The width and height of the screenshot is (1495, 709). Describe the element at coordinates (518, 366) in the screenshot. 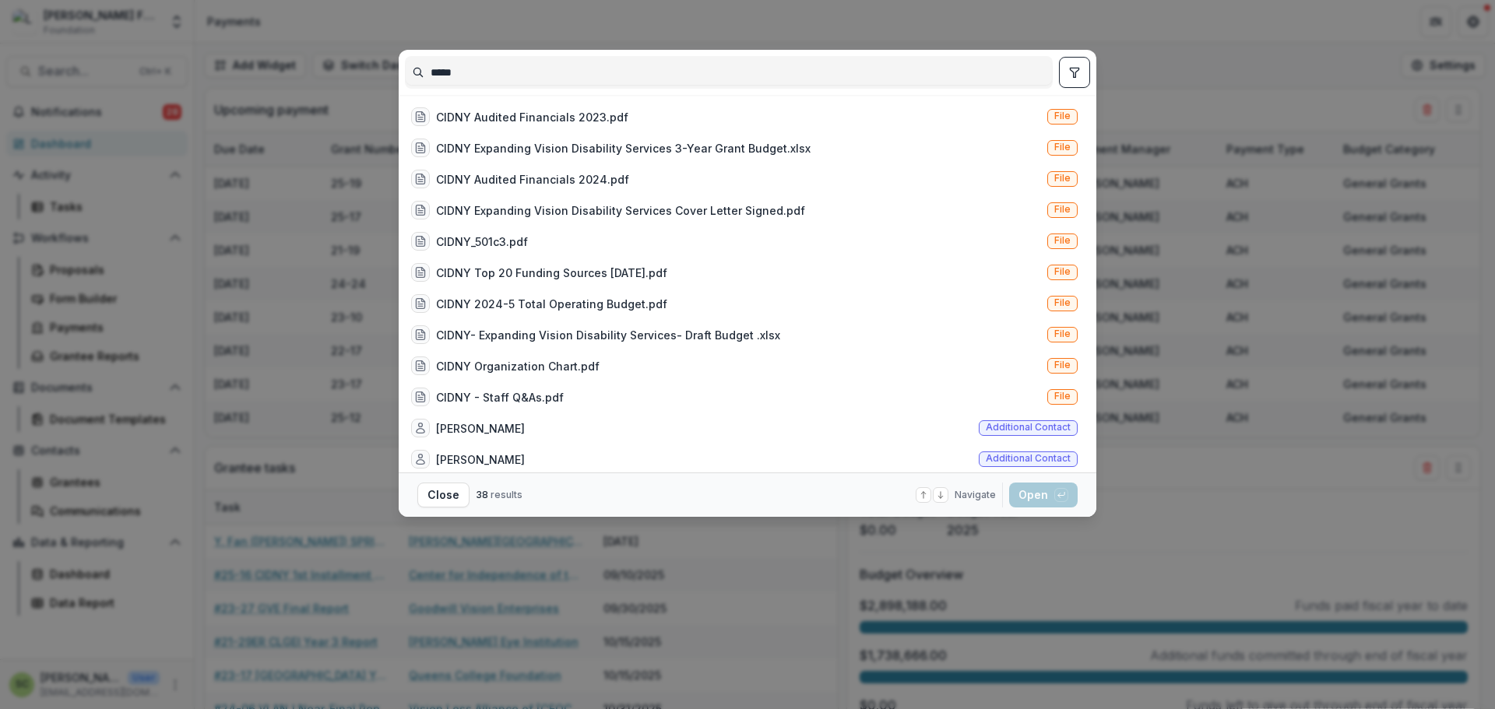

I see `div: CIDNY Organization Chart.pdf` at that location.